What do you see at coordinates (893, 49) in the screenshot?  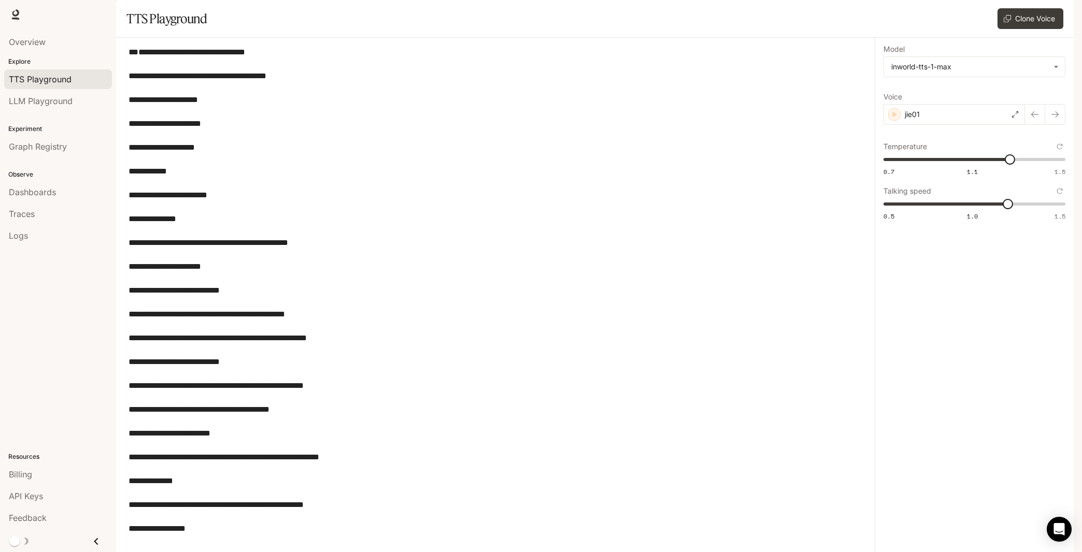 I see `p: Model` at bounding box center [893, 49].